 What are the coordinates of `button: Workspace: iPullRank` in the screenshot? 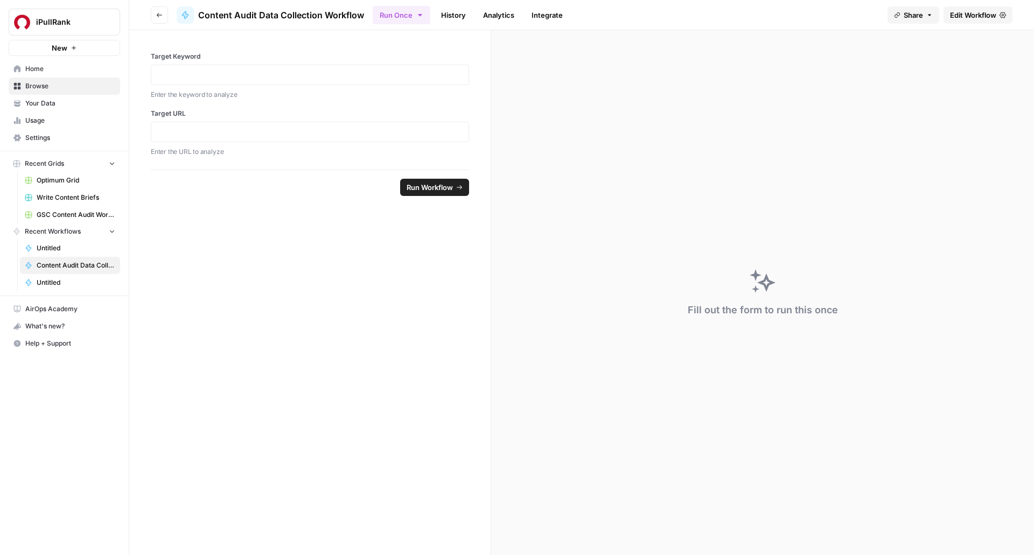 It's located at (64, 22).